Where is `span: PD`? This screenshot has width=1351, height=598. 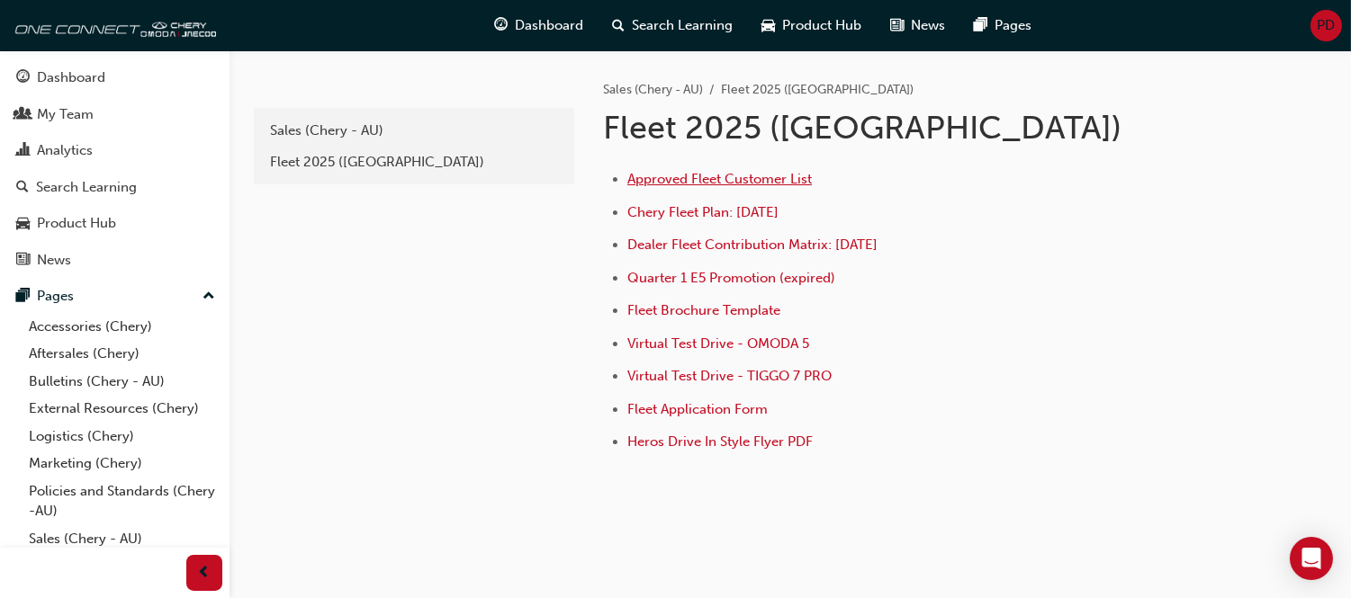
span: PD is located at coordinates (1326, 25).